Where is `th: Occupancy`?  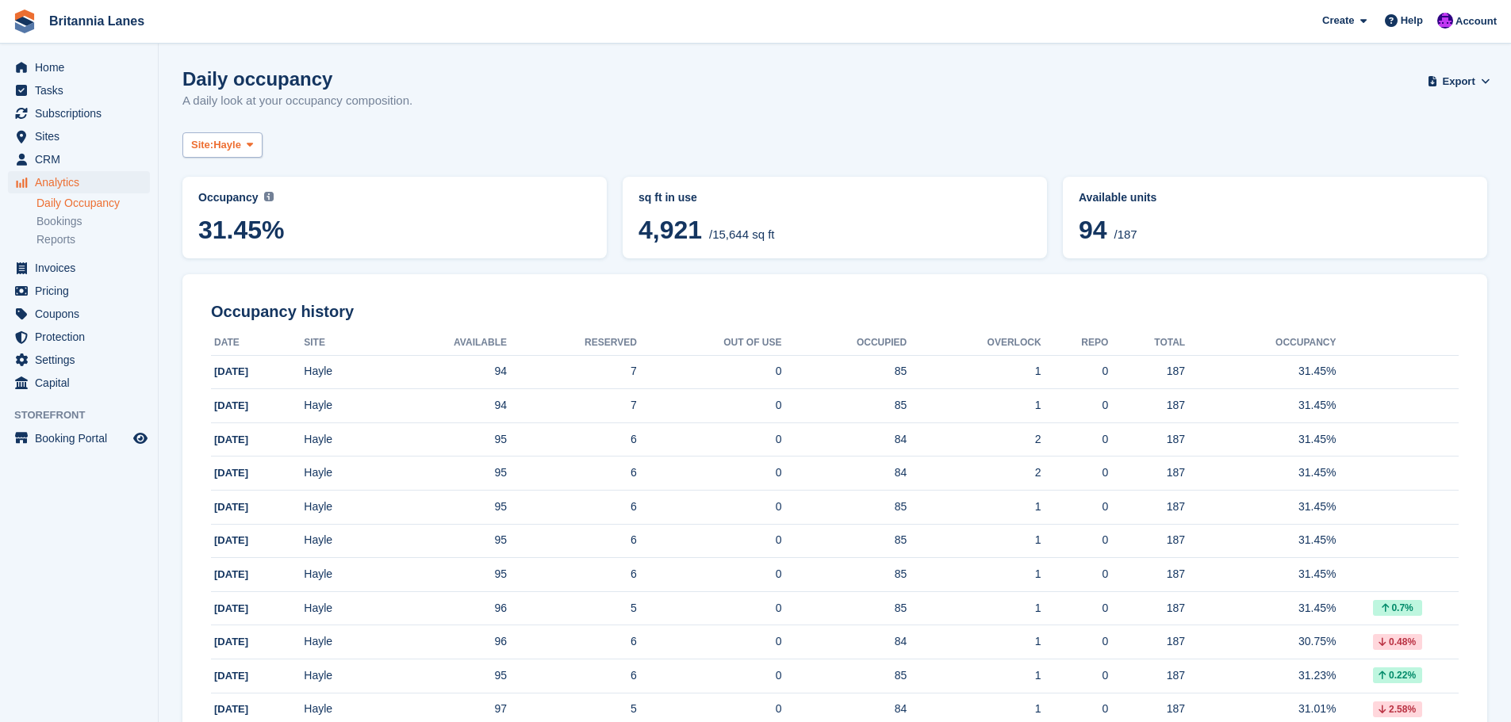
th: Occupancy is located at coordinates (1260, 343).